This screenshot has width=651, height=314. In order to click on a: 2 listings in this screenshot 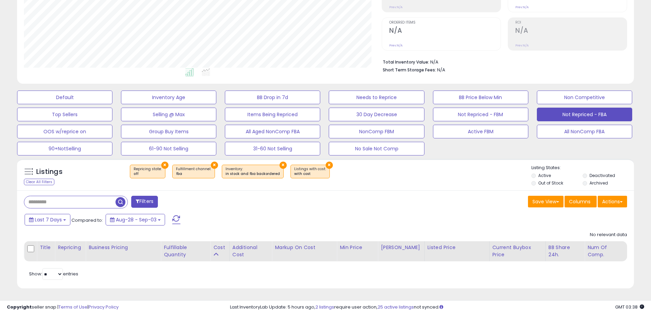, I will do `click(324, 307)`.